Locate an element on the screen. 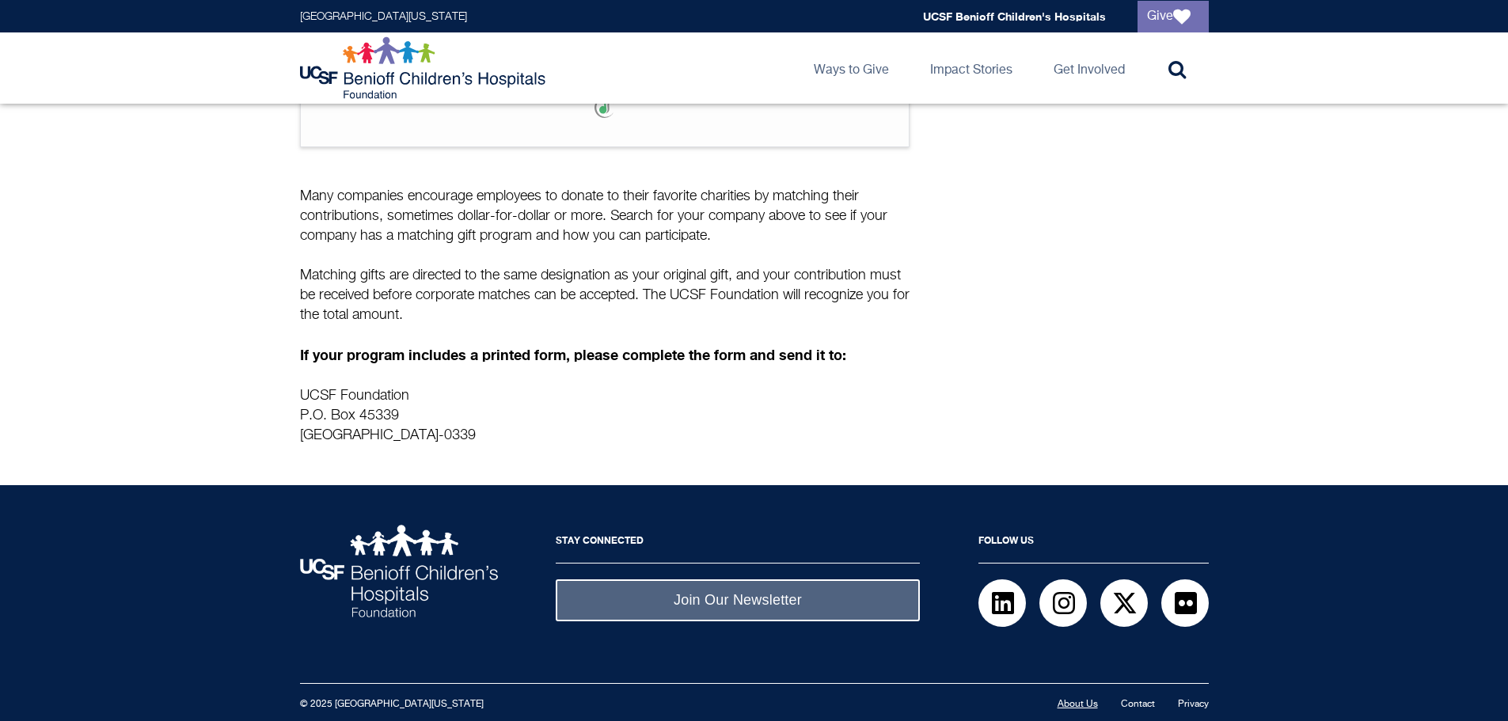  p: Matching gifts are directed to the same designation as your original gift, and your contribution ... is located at coordinates (605, 295).